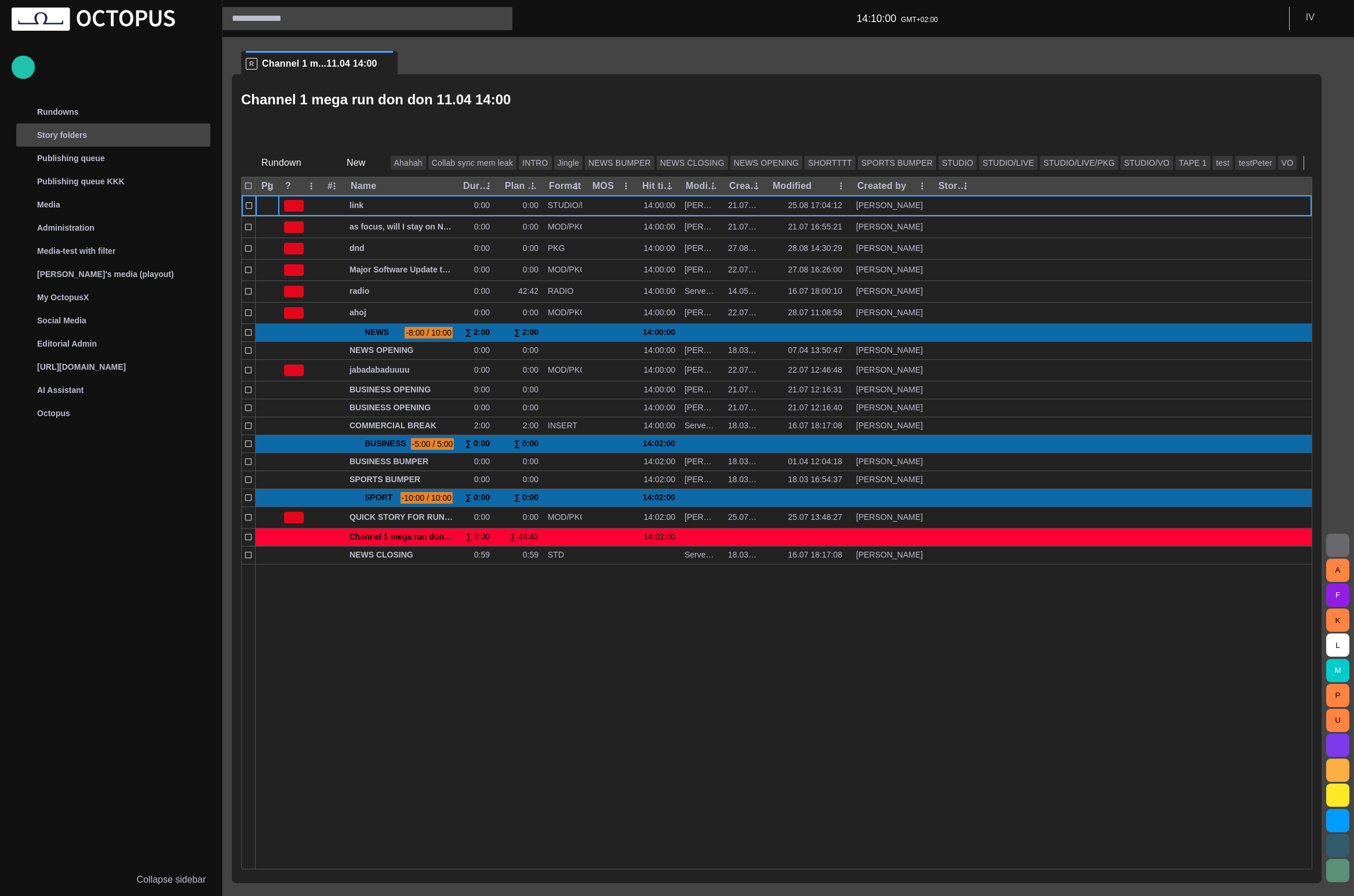 Image resolution: width=1354 pixels, height=896 pixels. I want to click on div: QUICK STORY FOR RUNDOWN, so click(401, 518).